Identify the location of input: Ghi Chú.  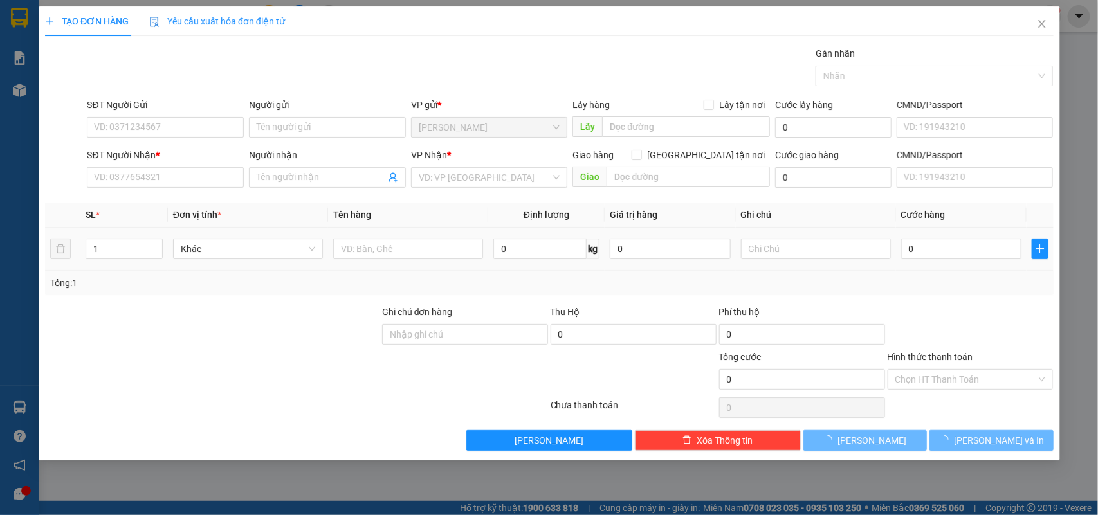
(815, 249).